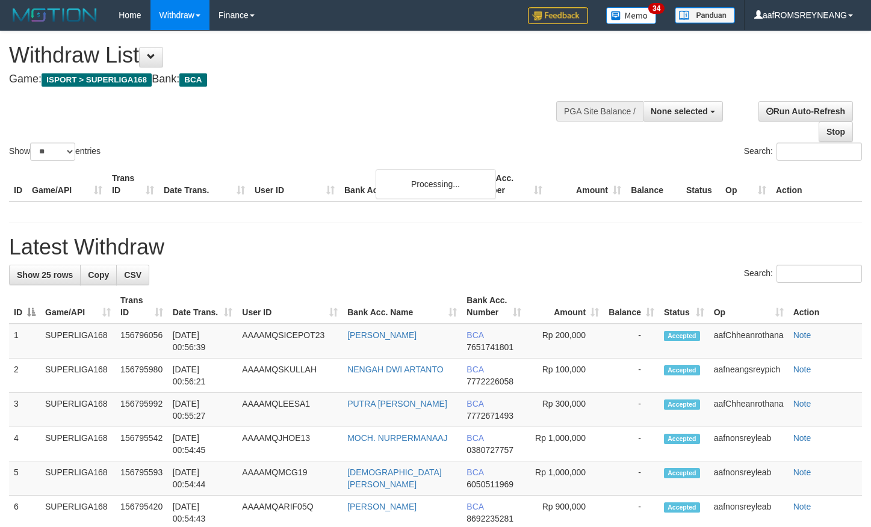 The width and height of the screenshot is (871, 527). What do you see at coordinates (141, 375) in the screenshot?
I see `td: 156795980` at bounding box center [141, 375].